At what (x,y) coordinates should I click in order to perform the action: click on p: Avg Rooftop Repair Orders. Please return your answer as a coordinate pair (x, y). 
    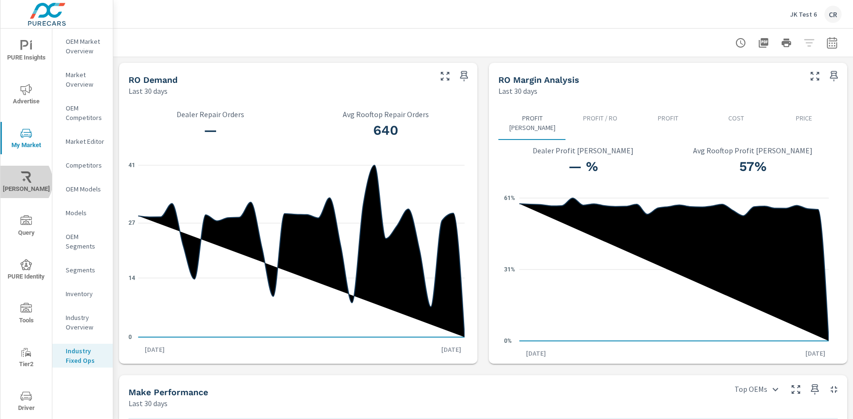
    Looking at the image, I should click on (386, 114).